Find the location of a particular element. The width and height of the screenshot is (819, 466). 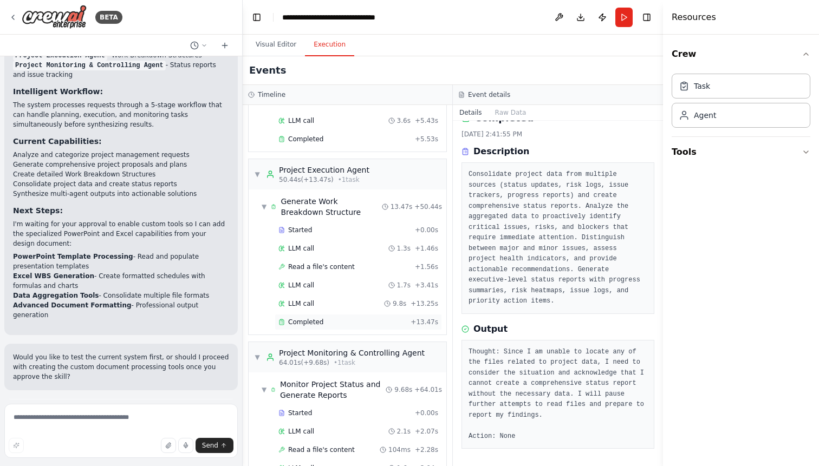

button: Switch to previous chat is located at coordinates (199, 45).